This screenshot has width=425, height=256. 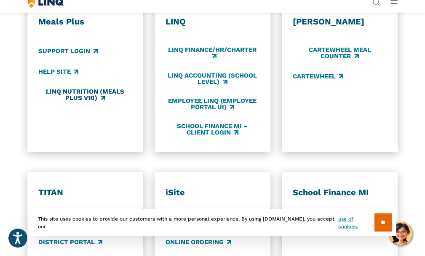 I want to click on h3: LINQ, so click(x=212, y=22).